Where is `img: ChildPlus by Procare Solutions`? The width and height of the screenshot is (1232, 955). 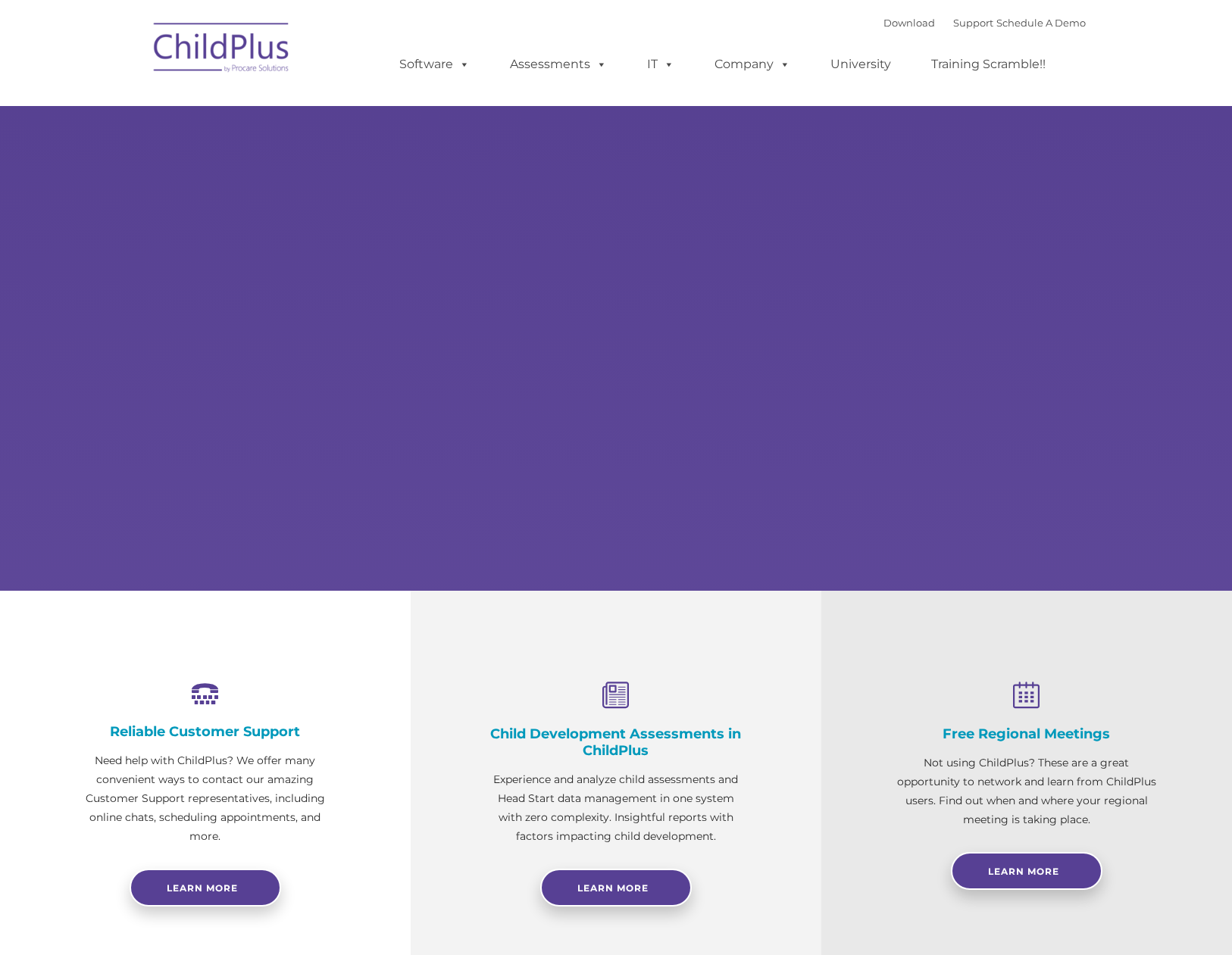
img: ChildPlus by Procare Solutions is located at coordinates (222, 50).